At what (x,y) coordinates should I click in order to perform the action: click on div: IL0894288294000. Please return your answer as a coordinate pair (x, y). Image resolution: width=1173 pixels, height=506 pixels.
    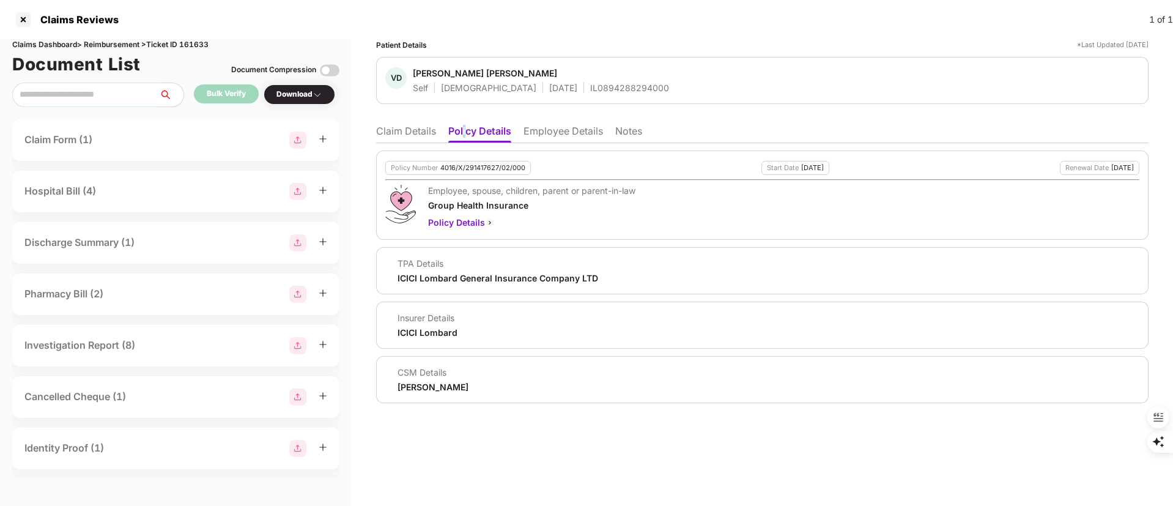
    Looking at the image, I should click on (629, 87).